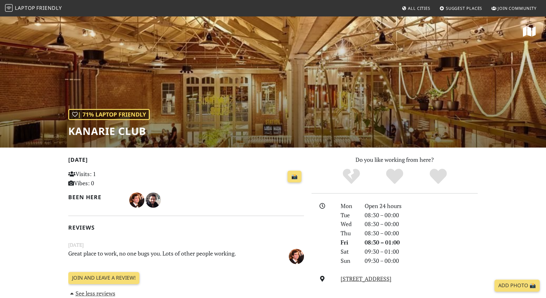  Describe the element at coordinates (49, 8) in the screenshot. I see `span: Friendly` at that location.